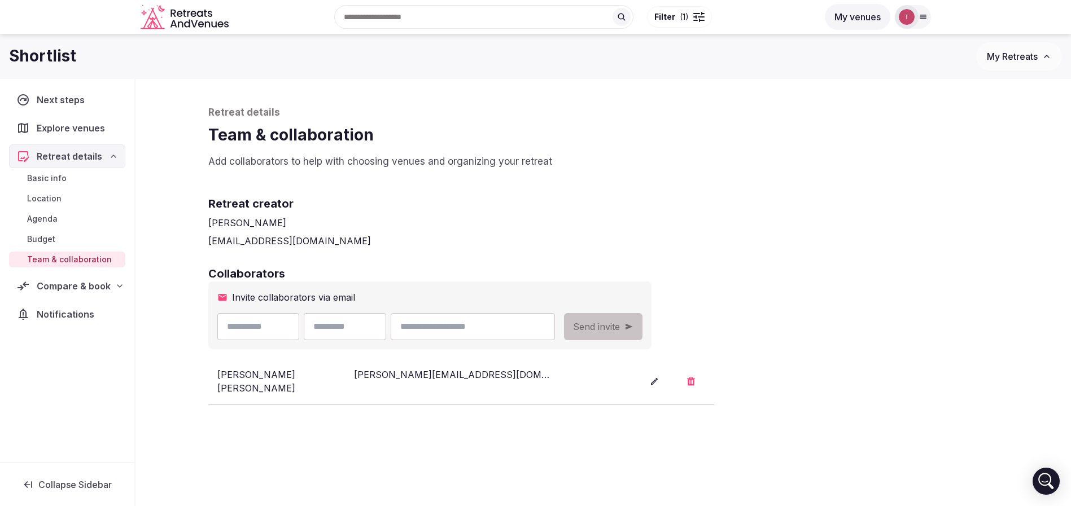 This screenshot has height=506, width=1071. Describe the element at coordinates (67, 199) in the screenshot. I see `a: Location` at that location.